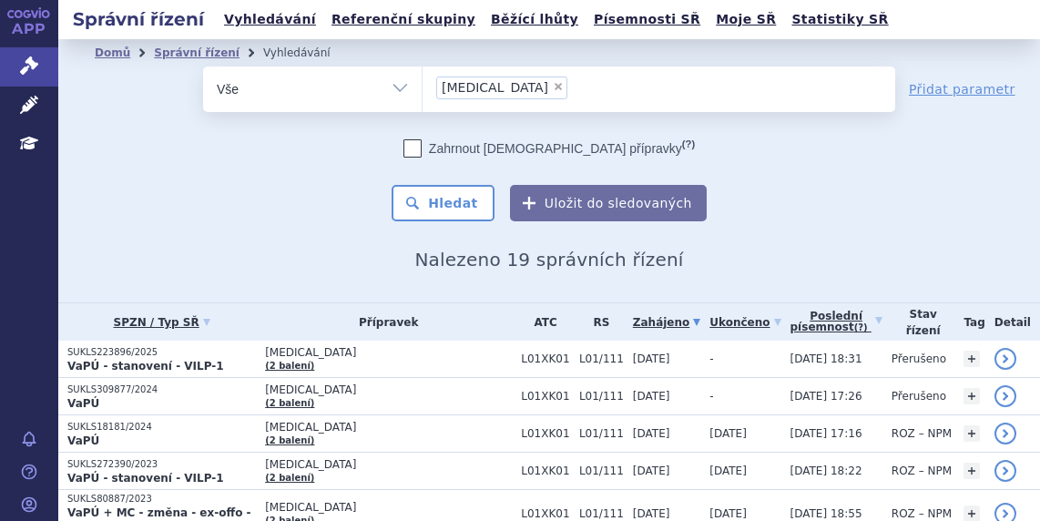  Describe the element at coordinates (596, 321) in the screenshot. I see `th: RS` at that location.